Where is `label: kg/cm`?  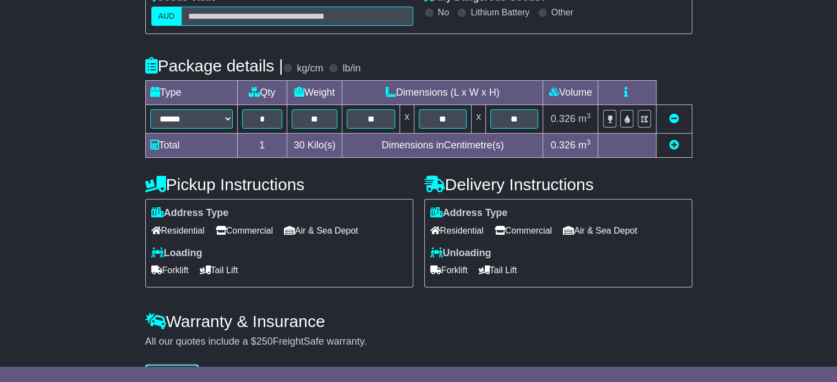
label: kg/cm is located at coordinates (310, 69).